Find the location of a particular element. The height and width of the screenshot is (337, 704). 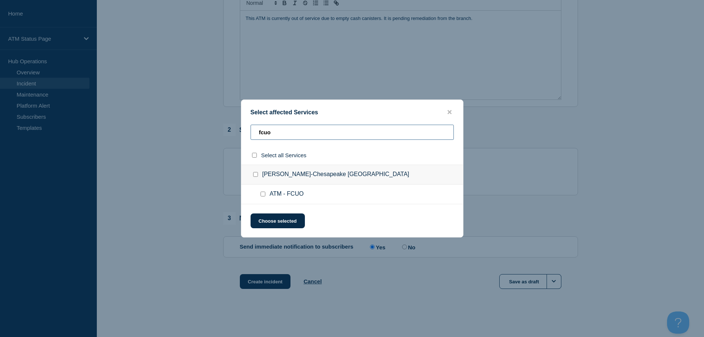

button: Choose selected is located at coordinates (277, 221).